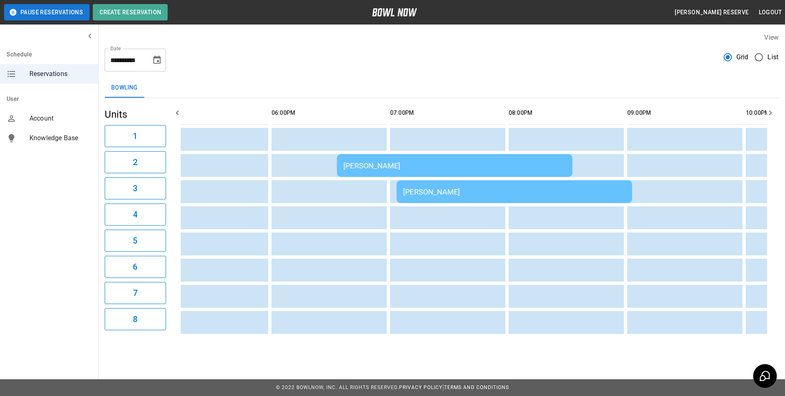  I want to click on button: Choose date, selected date is Sep 20, 2025, so click(157, 60).